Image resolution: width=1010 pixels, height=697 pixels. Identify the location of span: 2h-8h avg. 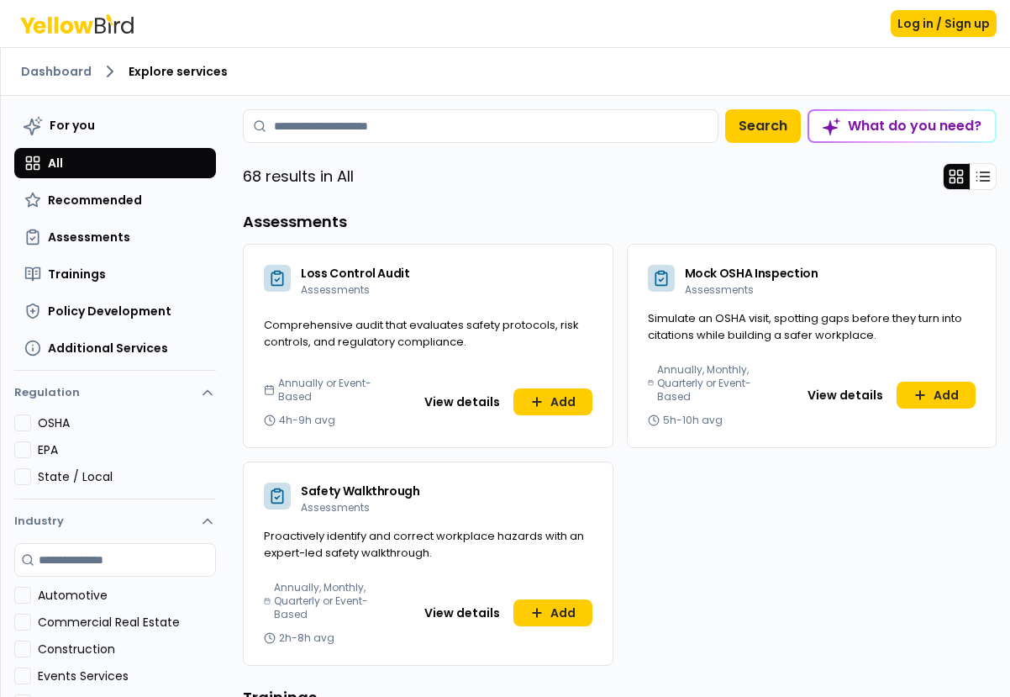
(307, 638).